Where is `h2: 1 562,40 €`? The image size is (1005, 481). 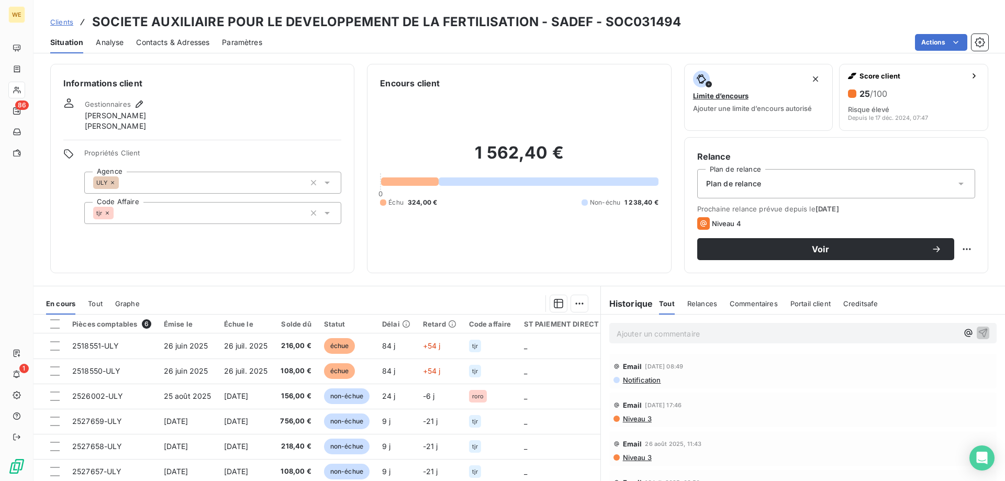 h2: 1 562,40 € is located at coordinates (519, 158).